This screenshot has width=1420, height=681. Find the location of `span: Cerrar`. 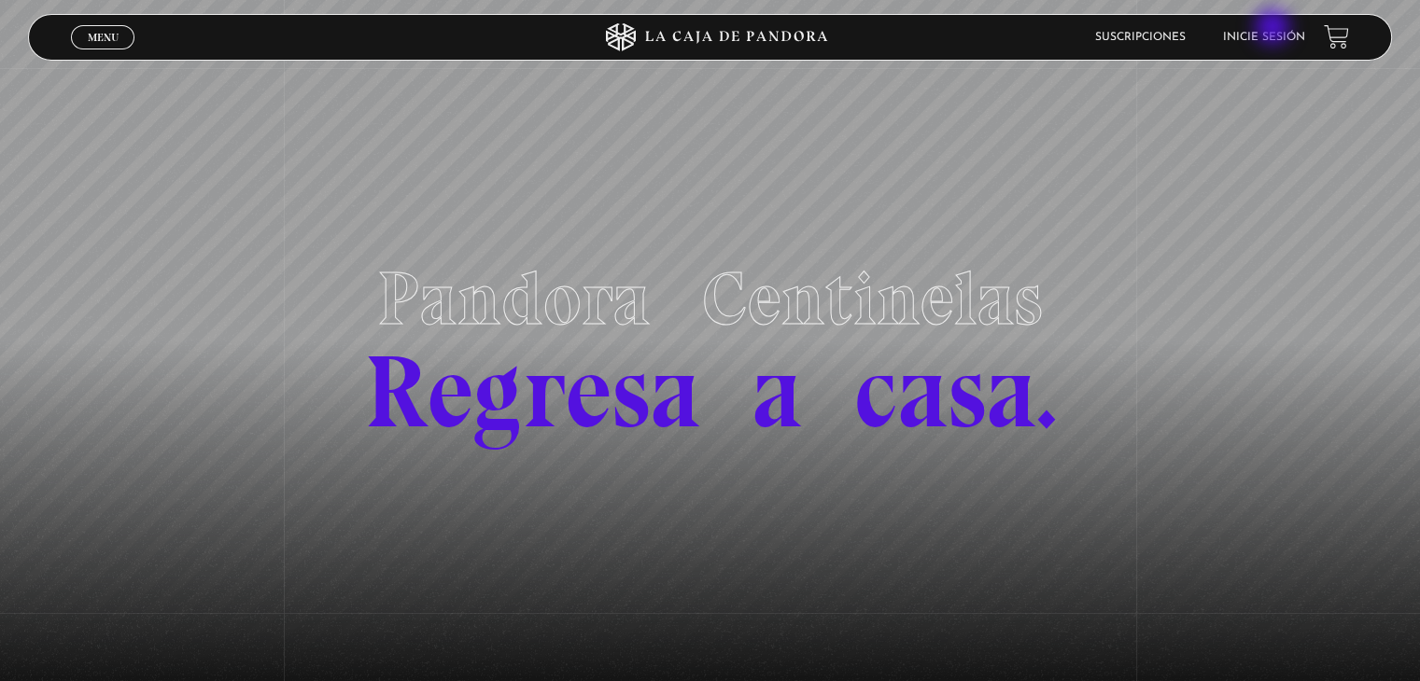

span: Cerrar is located at coordinates (103, 53).